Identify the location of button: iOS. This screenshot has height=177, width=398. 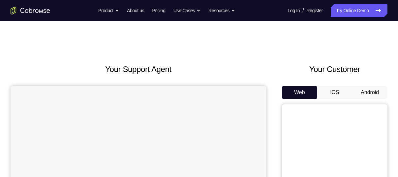
(335, 92).